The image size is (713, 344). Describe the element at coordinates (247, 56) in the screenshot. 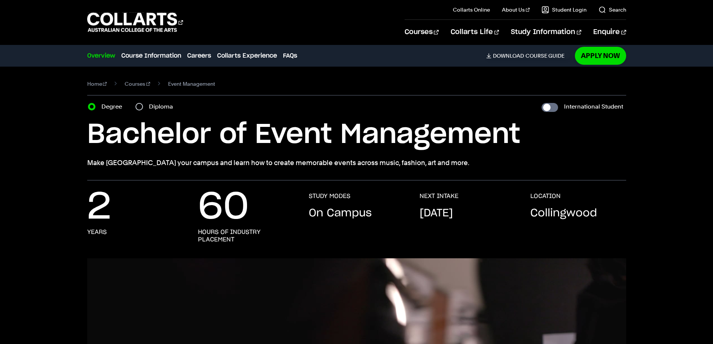

I see `a: Collarts Experience` at that location.